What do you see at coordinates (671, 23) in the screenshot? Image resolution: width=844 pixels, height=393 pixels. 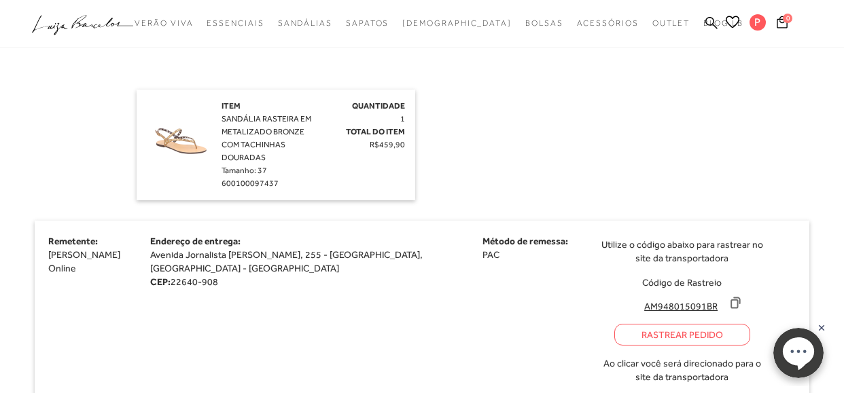 I see `span: Outlet` at bounding box center [671, 23].